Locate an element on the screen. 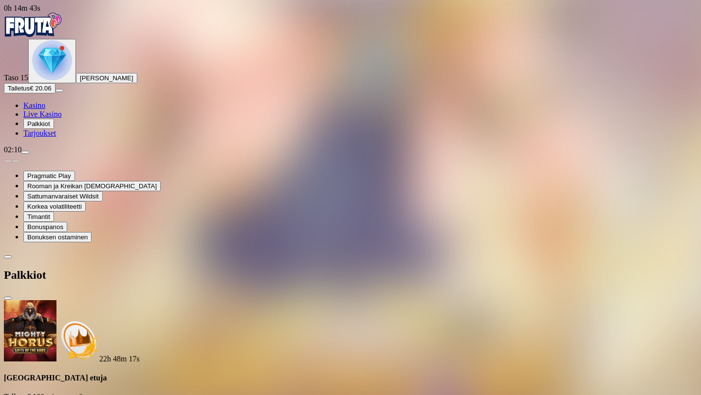 Image resolution: width=701 pixels, height=395 pixels. button: close is located at coordinates (8, 298).